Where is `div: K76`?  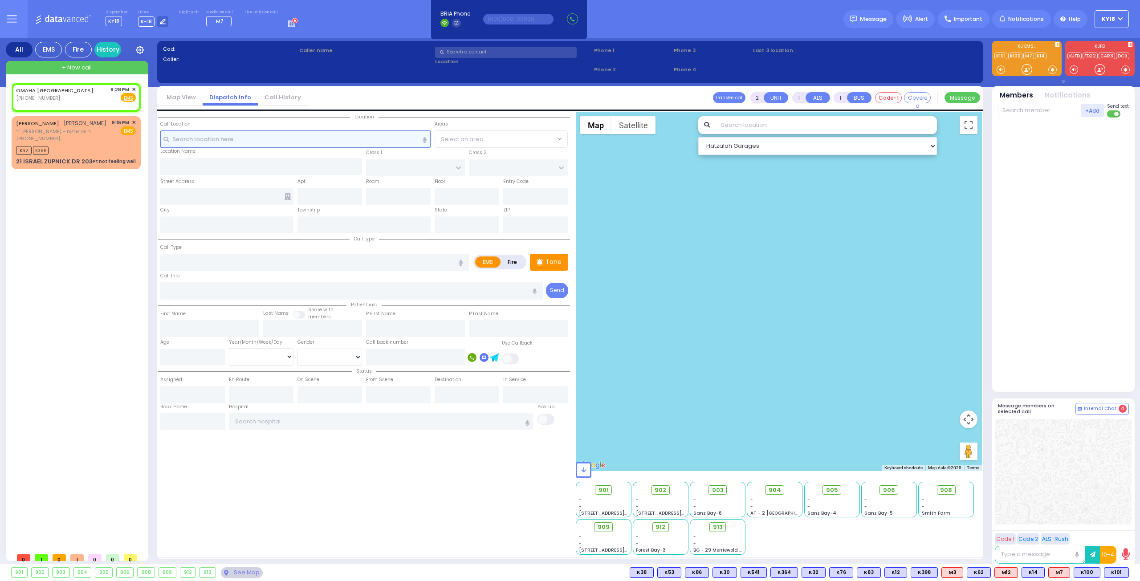
div: K76 is located at coordinates (841, 573).